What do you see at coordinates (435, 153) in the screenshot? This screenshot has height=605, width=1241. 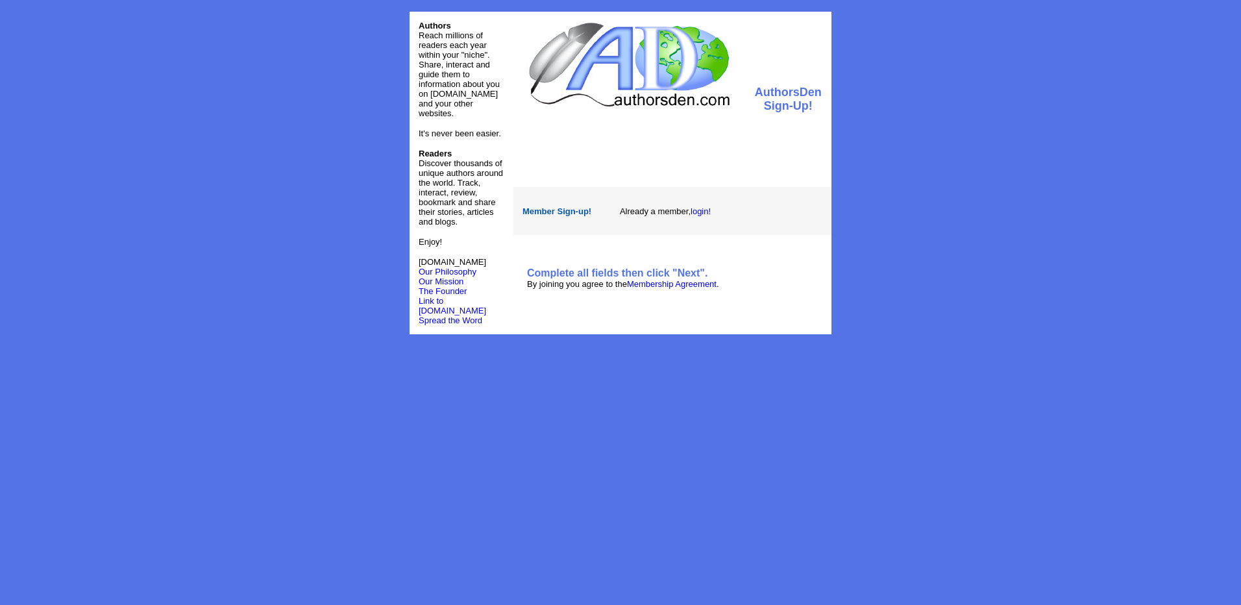 I see `b: Readers` at bounding box center [435, 153].